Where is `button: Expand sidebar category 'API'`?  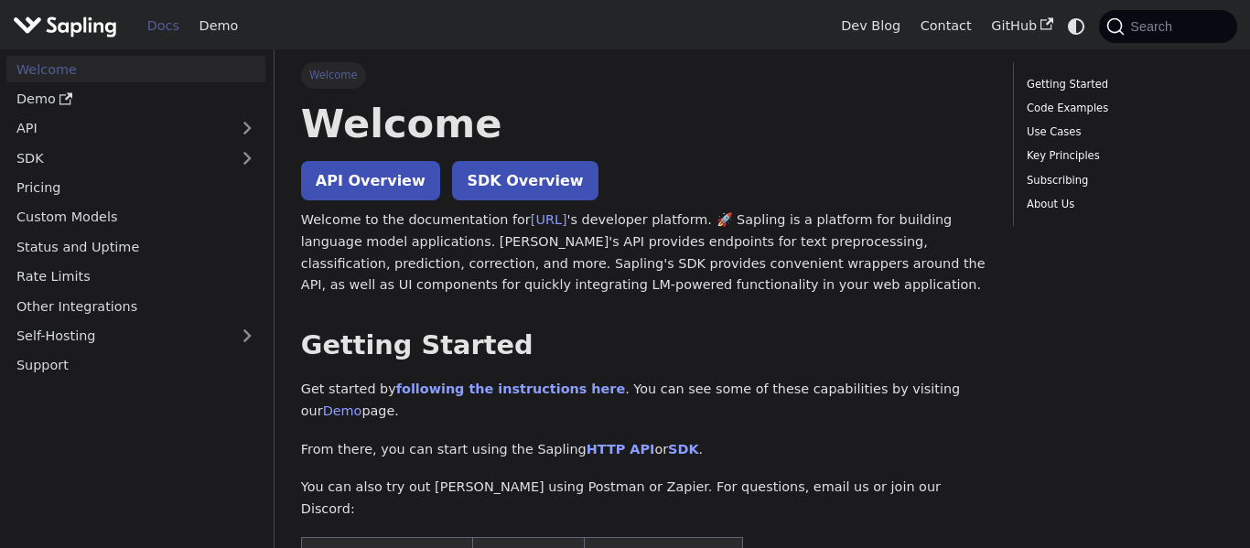 button: Expand sidebar category 'API' is located at coordinates (247, 128).